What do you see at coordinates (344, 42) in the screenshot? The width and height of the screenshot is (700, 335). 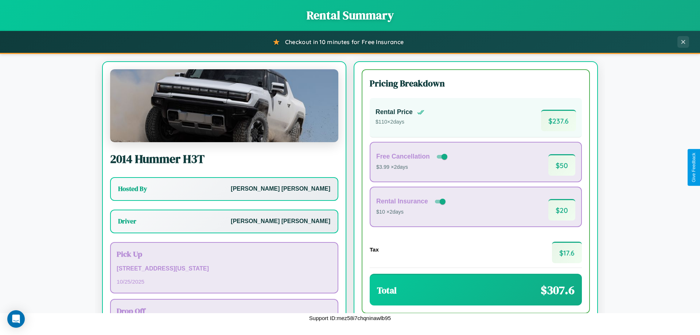 I see `span: Checkout in 10 minutes for Free Insurance` at bounding box center [344, 42].